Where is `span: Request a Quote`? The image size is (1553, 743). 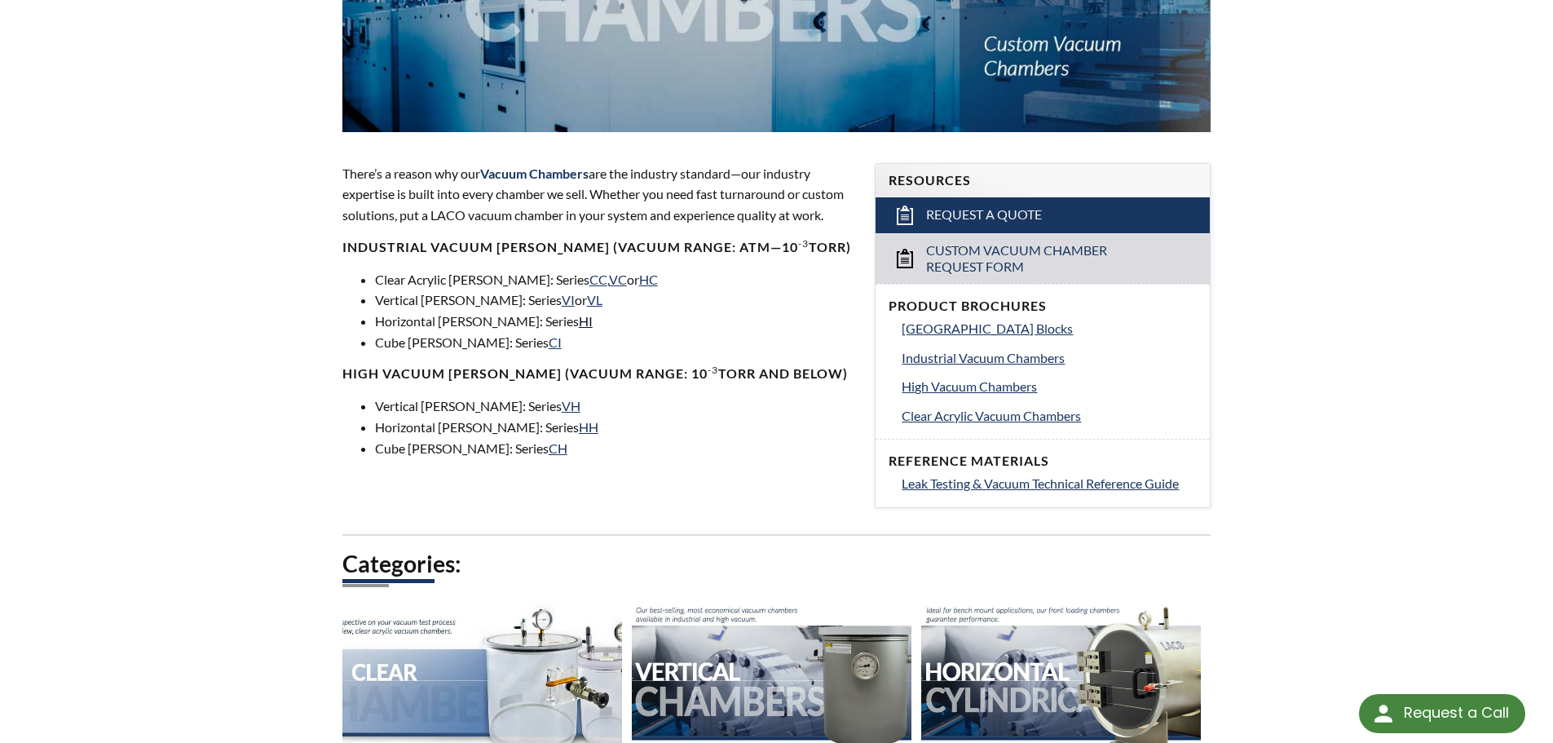
span: Request a Quote is located at coordinates (984, 214).